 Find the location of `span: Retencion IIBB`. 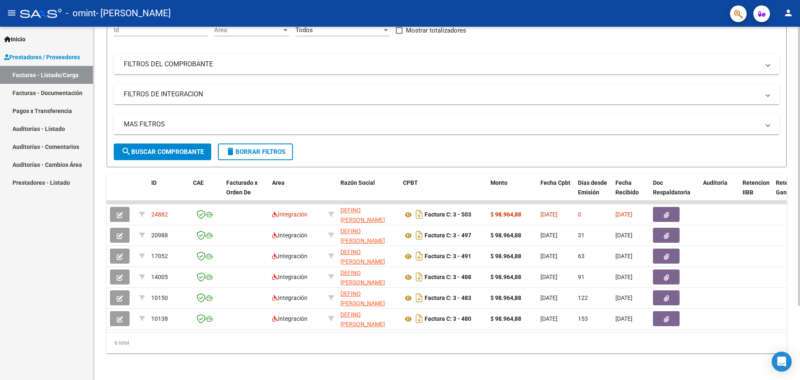

span: Retencion IIBB is located at coordinates (756, 187).